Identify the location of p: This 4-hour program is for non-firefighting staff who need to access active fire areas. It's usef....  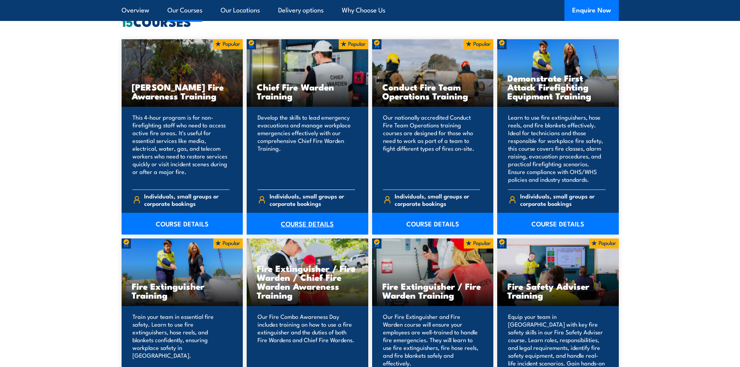
(181, 148).